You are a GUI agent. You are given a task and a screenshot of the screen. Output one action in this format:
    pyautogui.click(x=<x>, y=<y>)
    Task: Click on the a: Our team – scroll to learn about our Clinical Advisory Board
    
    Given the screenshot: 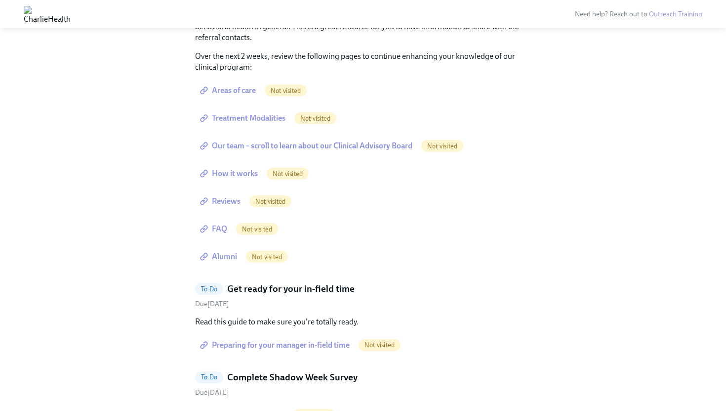 What is the action you would take?
    pyautogui.click(x=307, y=146)
    